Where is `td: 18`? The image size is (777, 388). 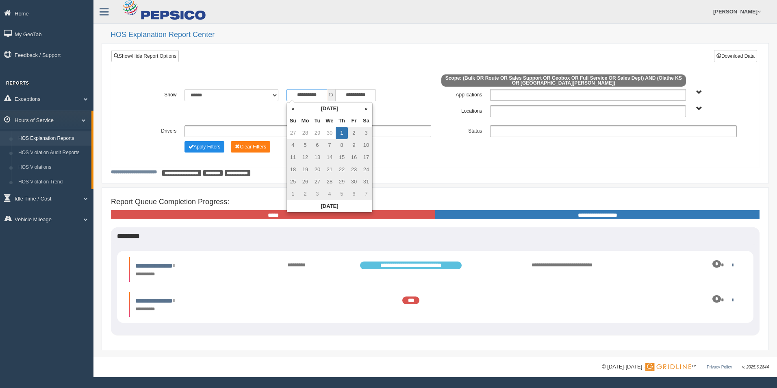
td: 18 is located at coordinates (293, 169).